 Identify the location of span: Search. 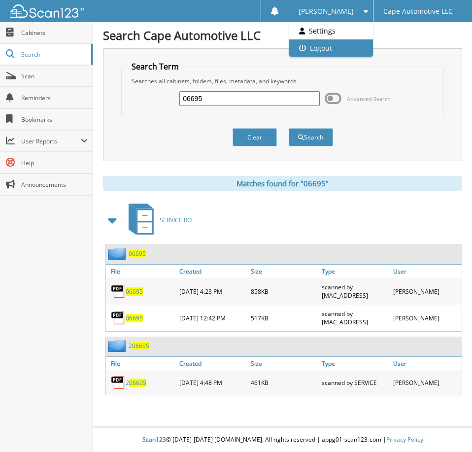
(54, 54).